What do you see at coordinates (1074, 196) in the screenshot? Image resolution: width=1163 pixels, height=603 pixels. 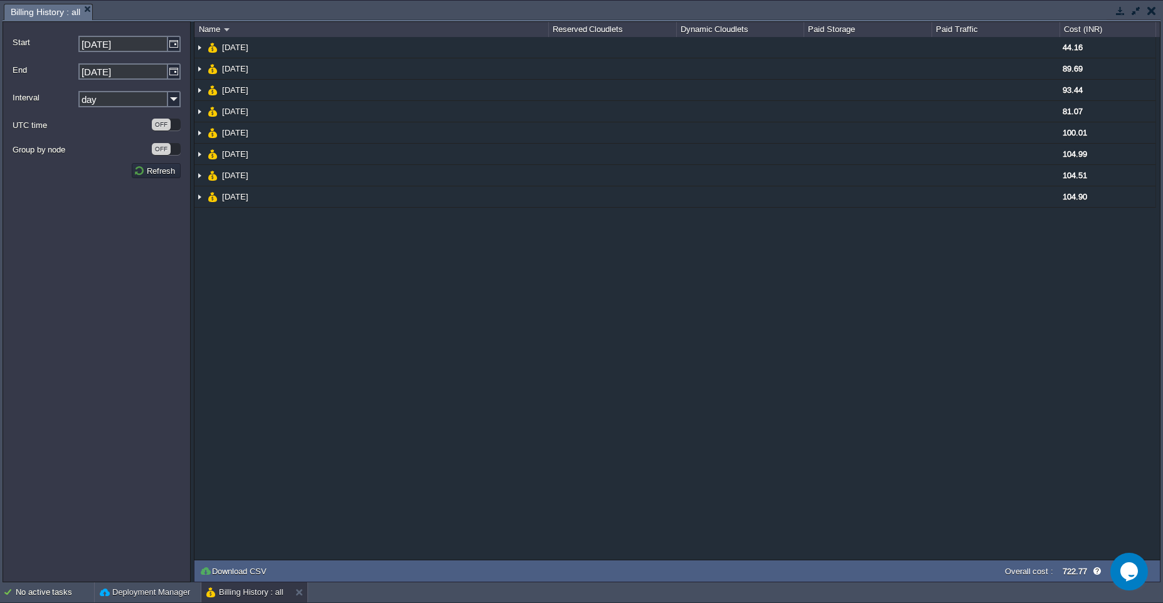 I see `span: 104.90` at bounding box center [1074, 196].